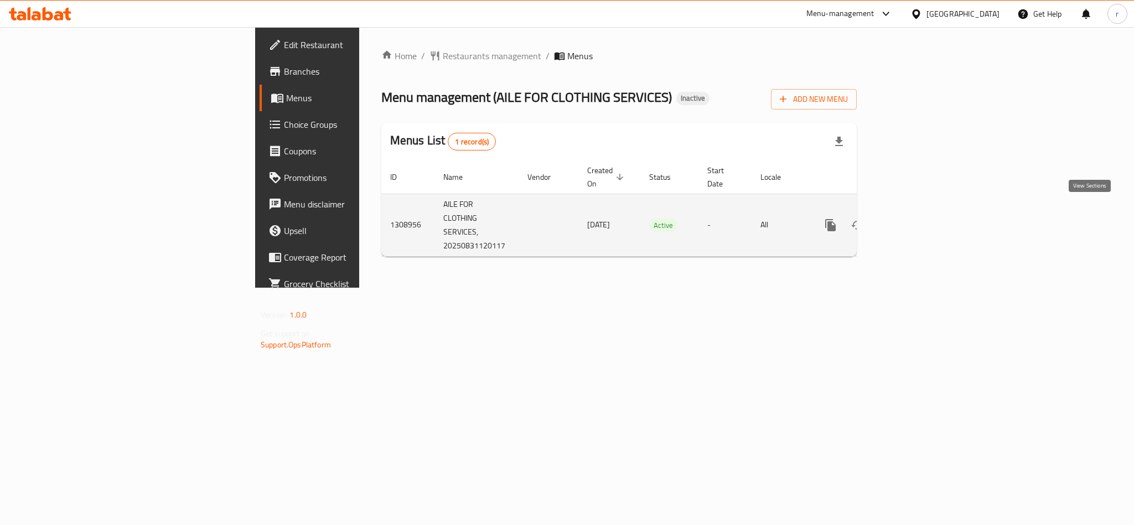  I want to click on a: Support.OpsPlatform, so click(296, 345).